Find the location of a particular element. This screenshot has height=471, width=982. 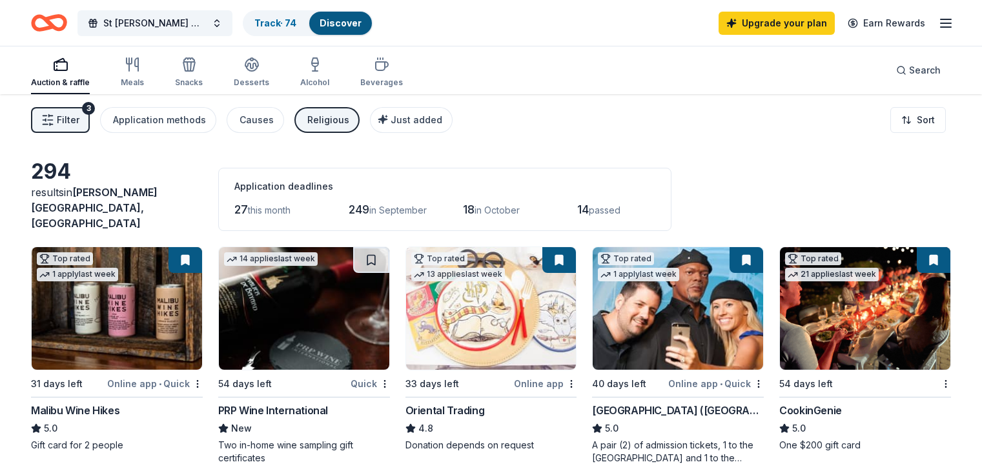

a: Upgrade your plan is located at coordinates (777, 23).